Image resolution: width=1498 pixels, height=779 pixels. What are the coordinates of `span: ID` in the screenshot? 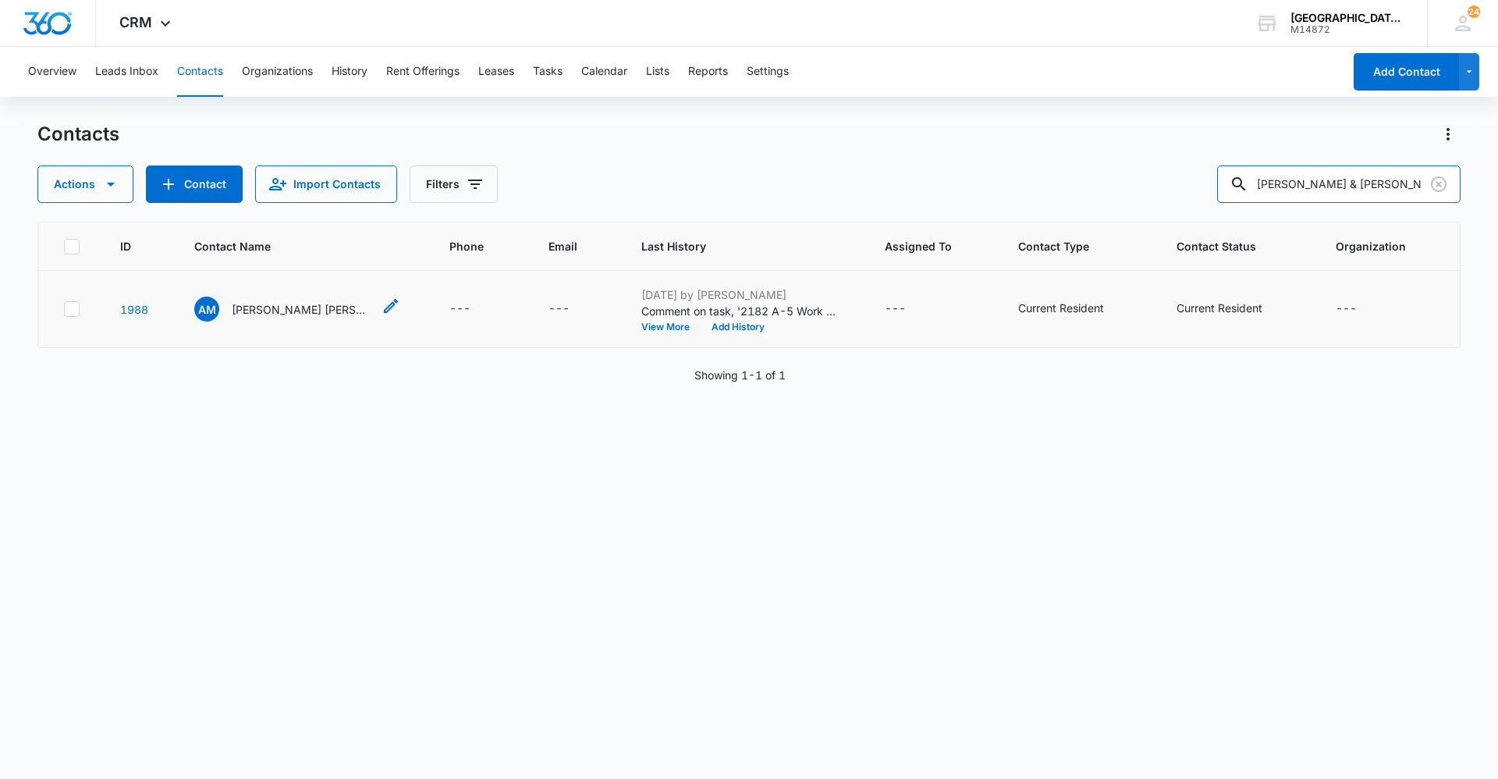 It's located at (127, 246).